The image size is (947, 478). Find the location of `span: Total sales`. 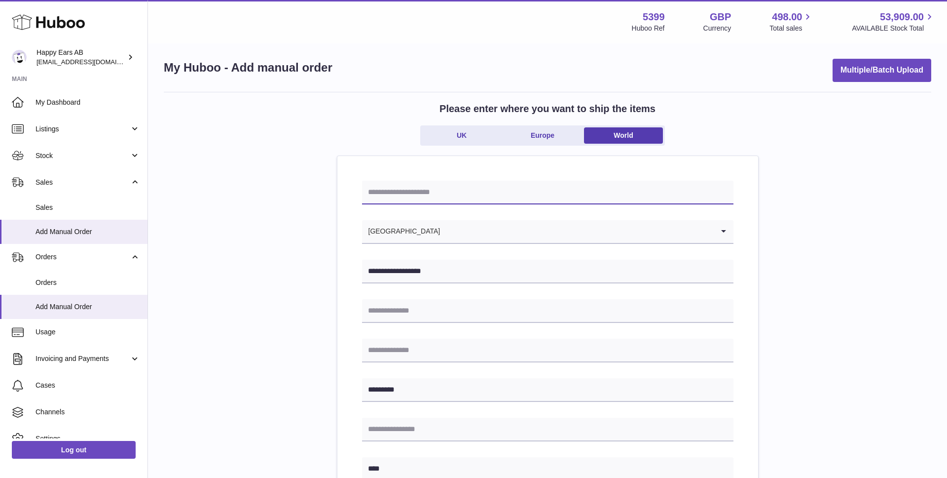

span: Total sales is located at coordinates (791, 28).